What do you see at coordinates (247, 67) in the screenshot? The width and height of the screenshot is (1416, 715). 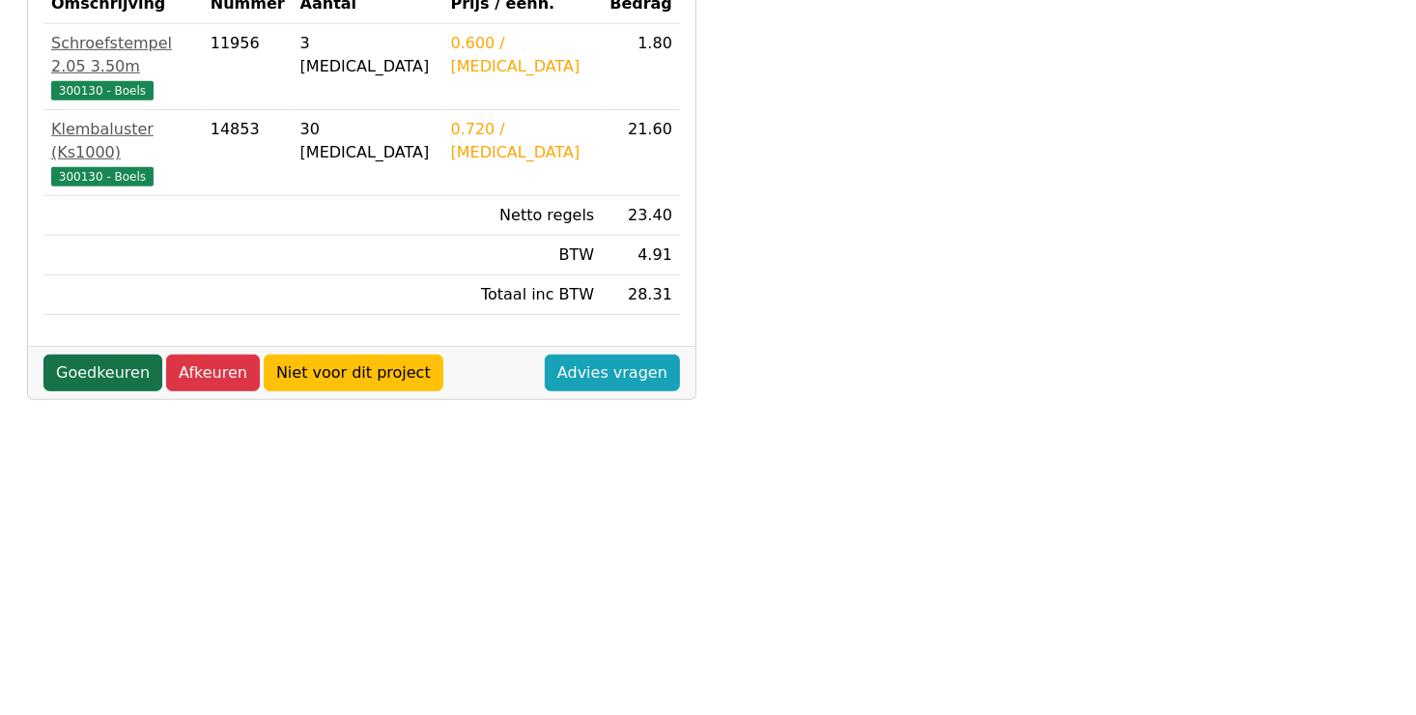 I see `td: 11956` at bounding box center [247, 67].